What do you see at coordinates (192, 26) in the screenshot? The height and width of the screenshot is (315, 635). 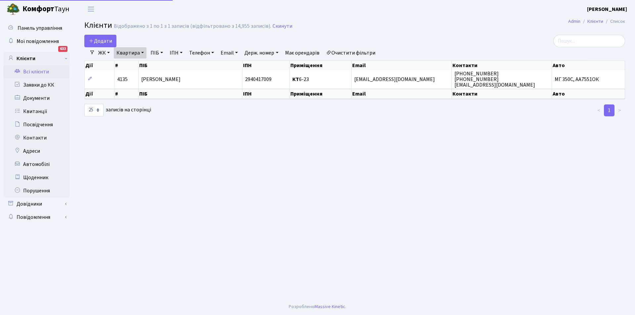 I see `div: Відображено з 1 по 1 з 1 записів (відфільтровано з 14,955 записів).` at bounding box center [192, 26].